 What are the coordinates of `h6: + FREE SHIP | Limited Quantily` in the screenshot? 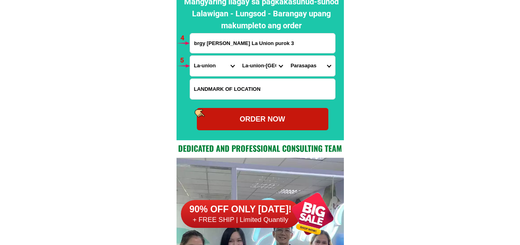 It's located at (241, 220).